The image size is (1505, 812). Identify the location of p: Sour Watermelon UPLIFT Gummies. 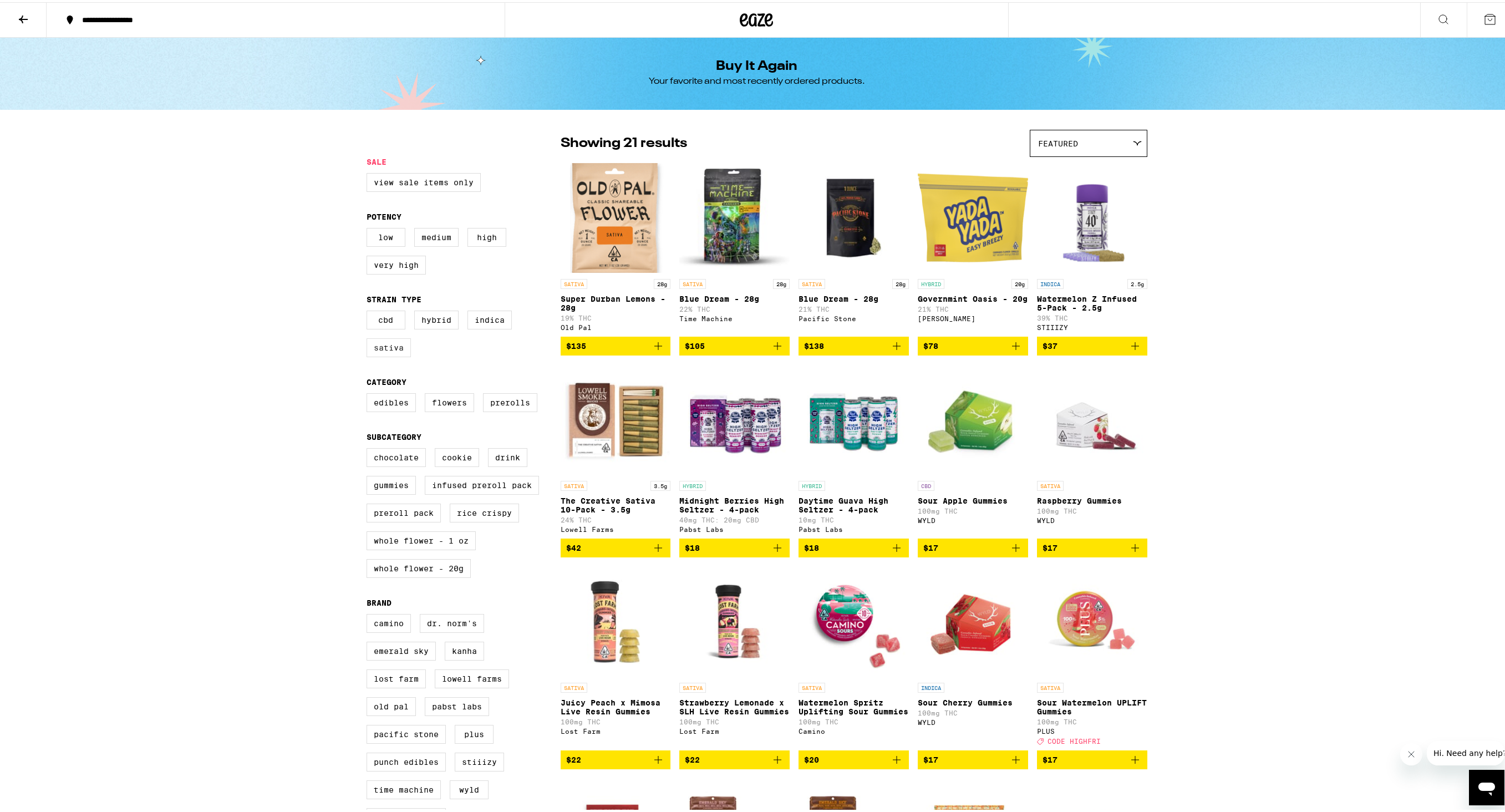
(1092, 705).